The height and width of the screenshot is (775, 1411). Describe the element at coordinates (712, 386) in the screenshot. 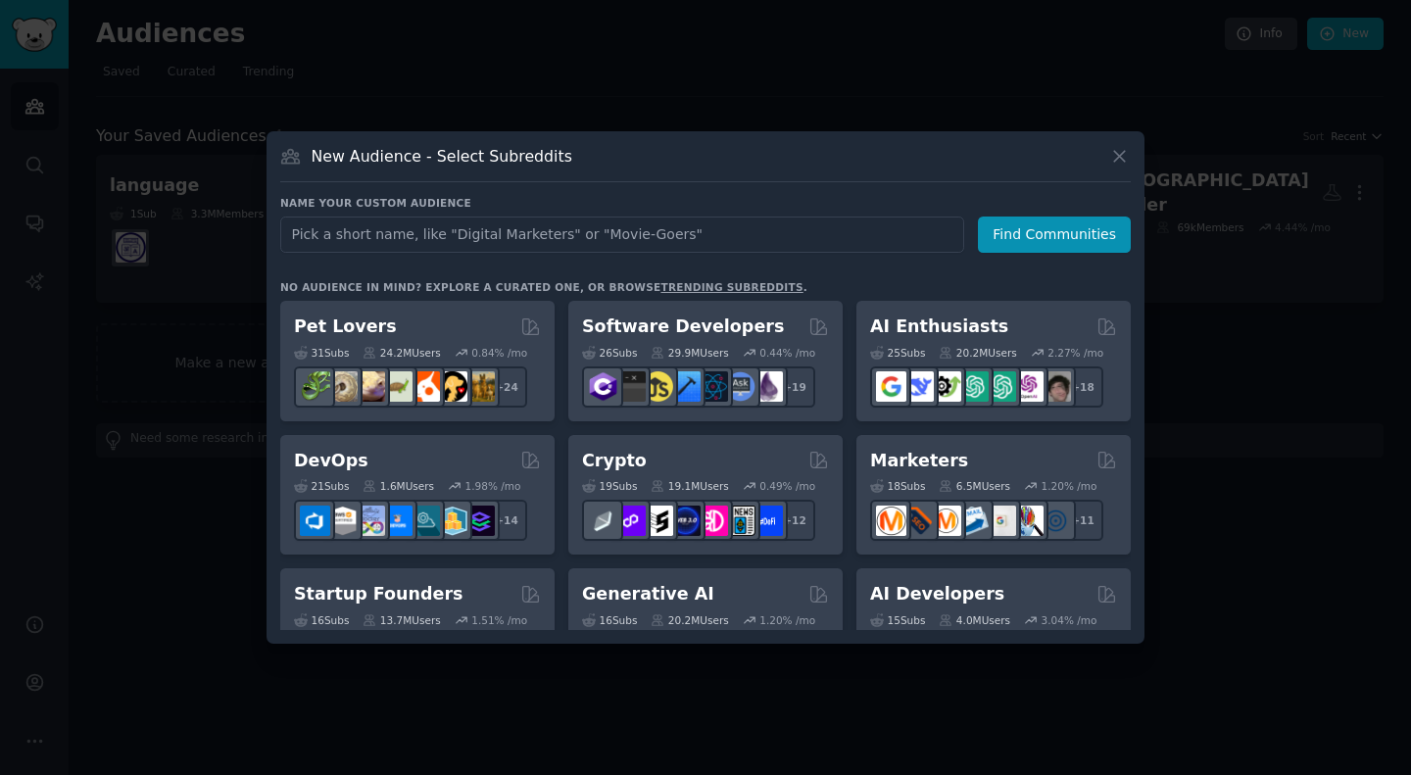

I see `img: reactnative` at that location.